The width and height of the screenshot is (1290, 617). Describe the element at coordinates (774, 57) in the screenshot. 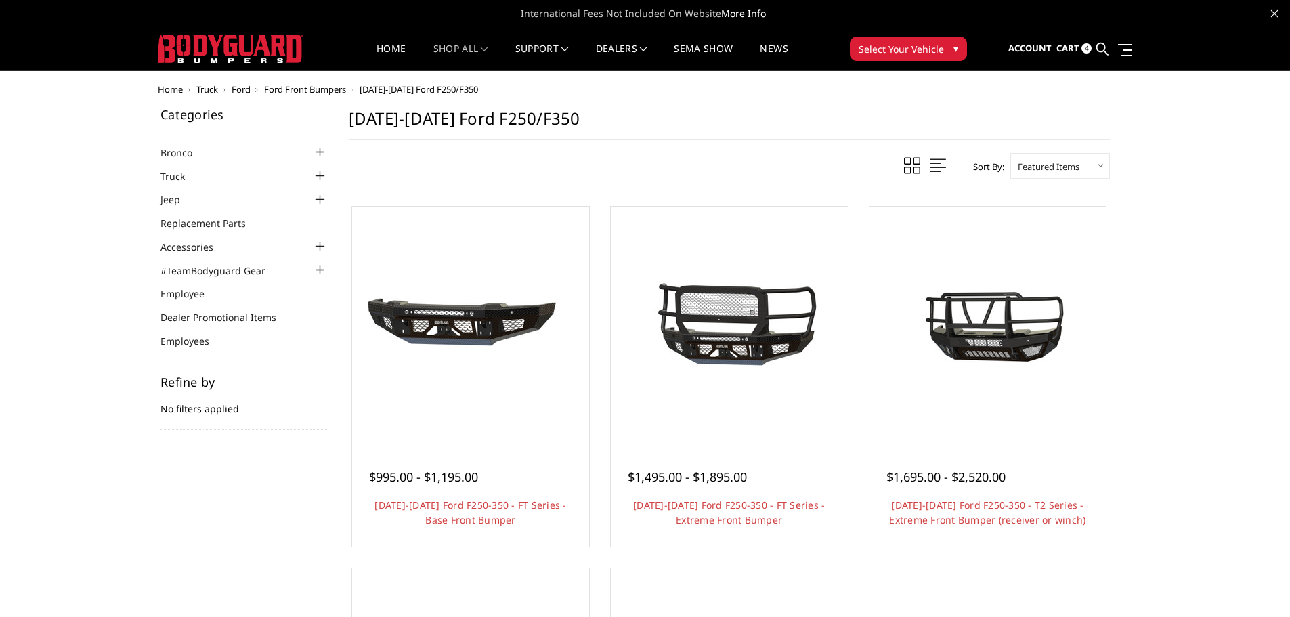

I see `a: News` at that location.